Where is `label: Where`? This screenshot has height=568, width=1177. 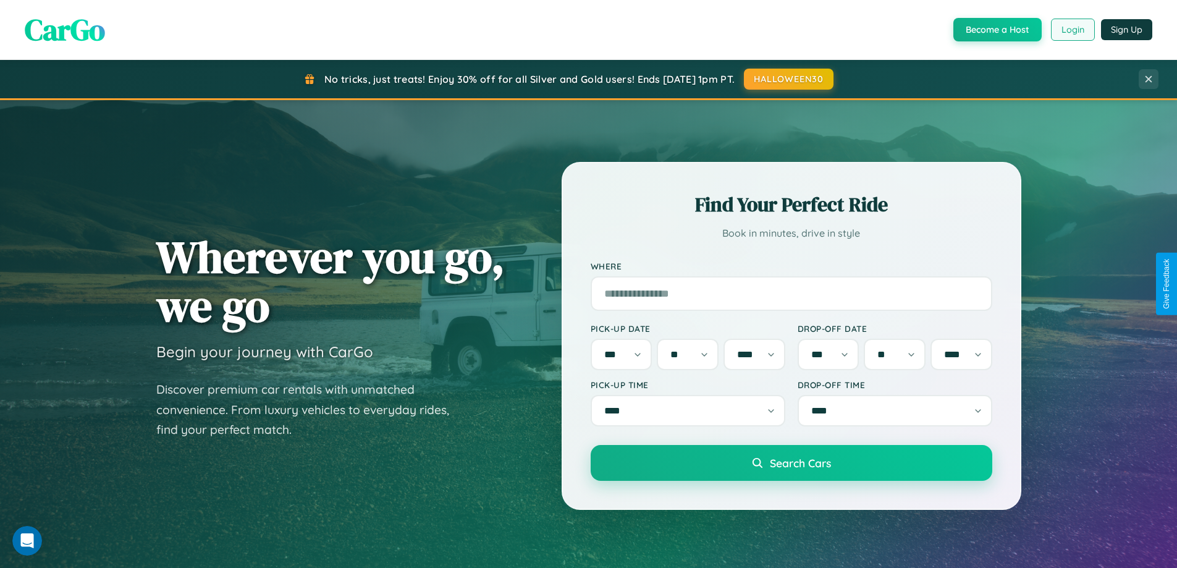 label: Where is located at coordinates (791, 266).